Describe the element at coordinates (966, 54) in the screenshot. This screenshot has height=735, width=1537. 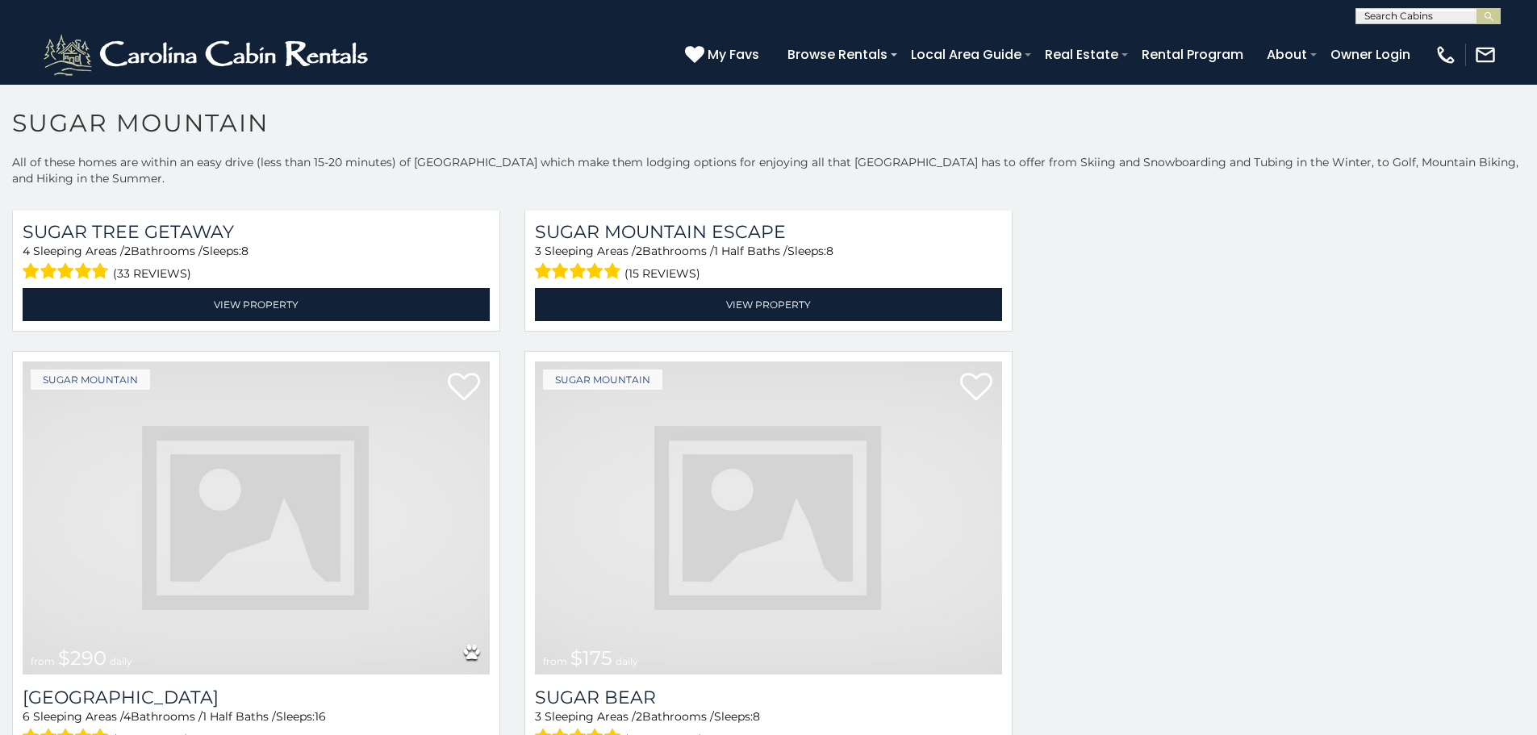
I see `a: Local Area Guide` at that location.